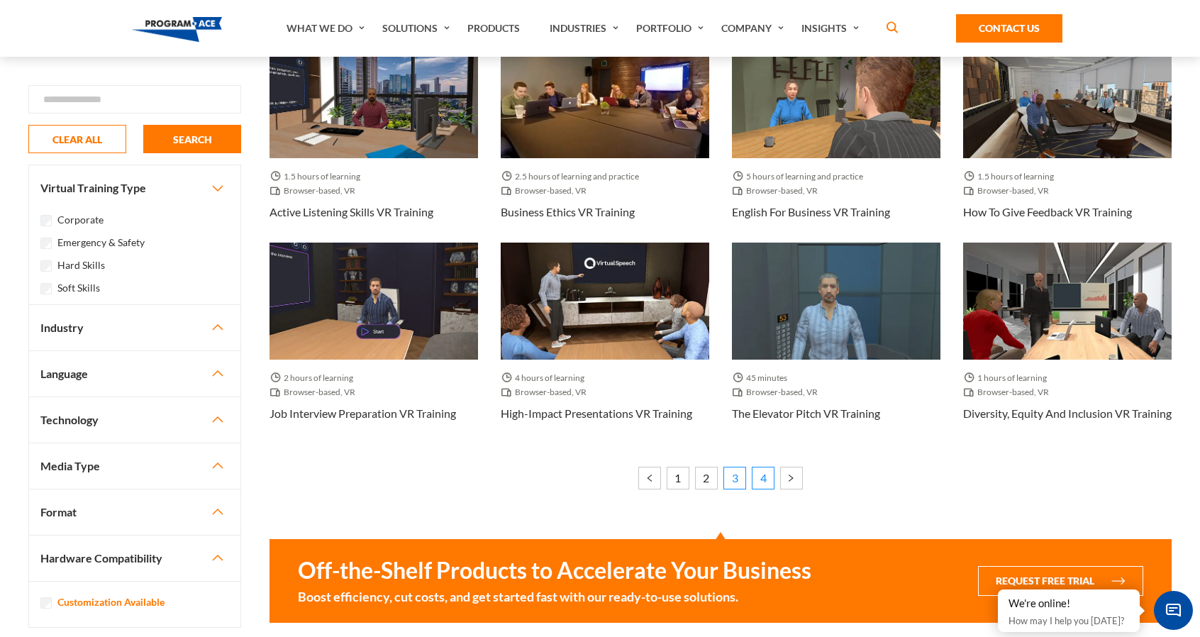 Image resolution: width=1200 pixels, height=637 pixels. What do you see at coordinates (792, 478) in the screenshot?
I see `a: Next »` at bounding box center [792, 478].